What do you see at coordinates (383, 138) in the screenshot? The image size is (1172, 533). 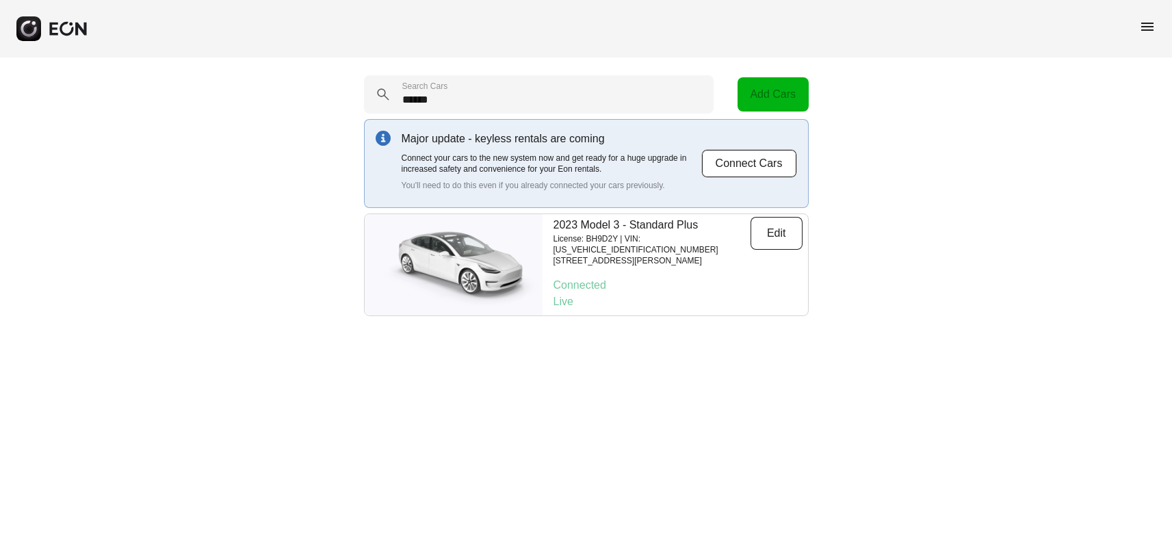 I see `img: info` at bounding box center [383, 138].